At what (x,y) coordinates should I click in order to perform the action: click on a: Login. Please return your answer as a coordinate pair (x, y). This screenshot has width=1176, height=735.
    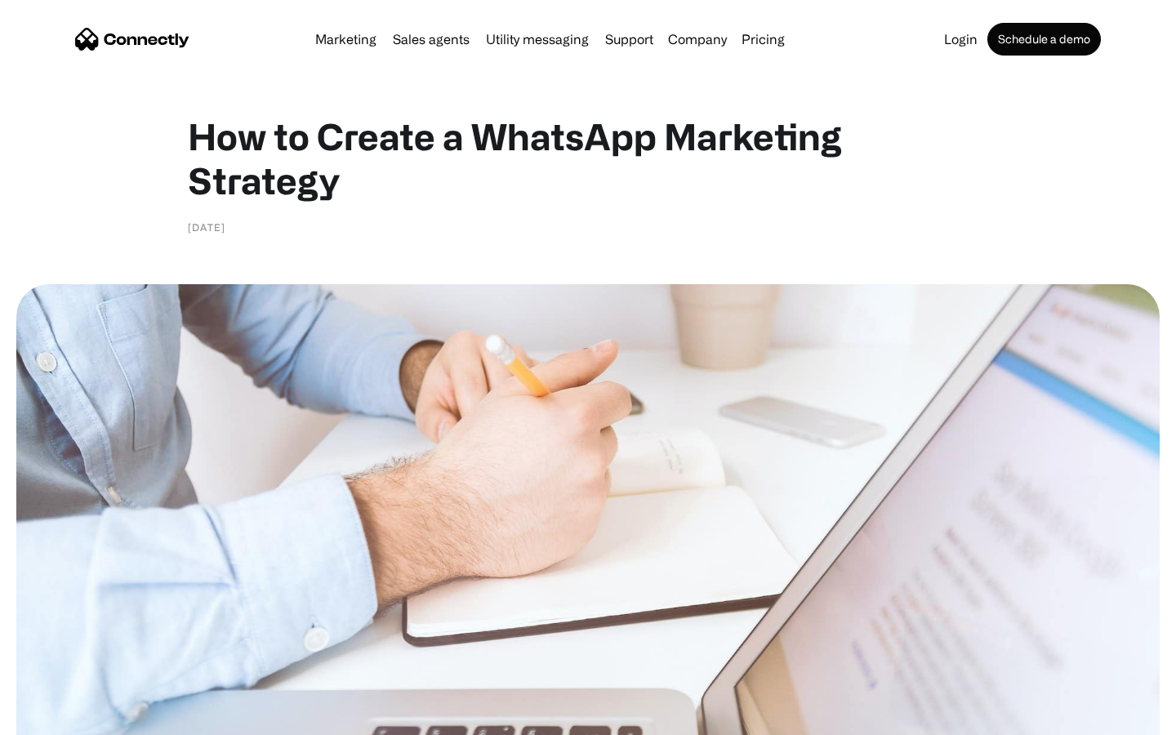
    Looking at the image, I should click on (960, 39).